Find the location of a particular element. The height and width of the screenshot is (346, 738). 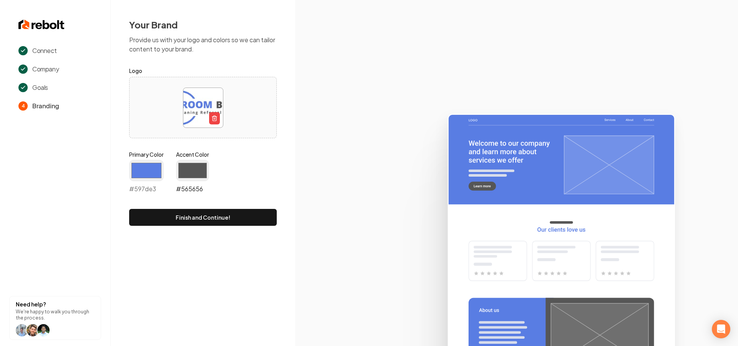

div: #565656 is located at coordinates (193, 177).